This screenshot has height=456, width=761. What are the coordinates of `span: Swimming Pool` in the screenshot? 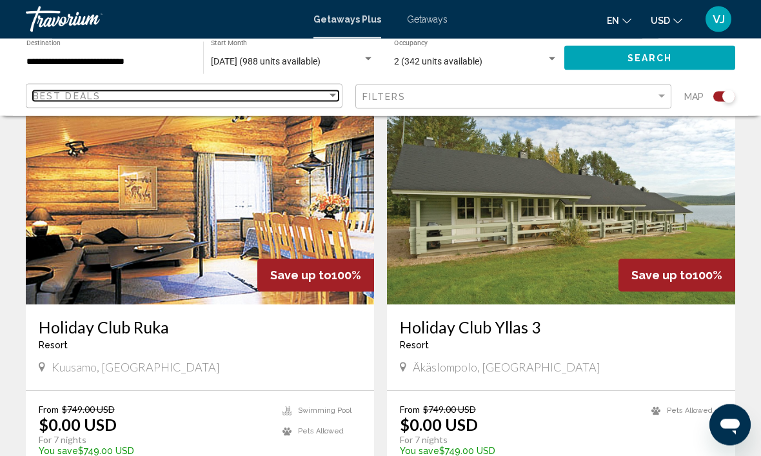 It's located at (324, 411).